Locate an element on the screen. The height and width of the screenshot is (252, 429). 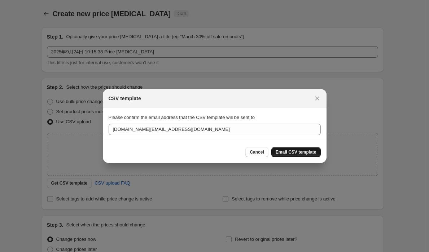
h2: CSV template is located at coordinates (125, 99).